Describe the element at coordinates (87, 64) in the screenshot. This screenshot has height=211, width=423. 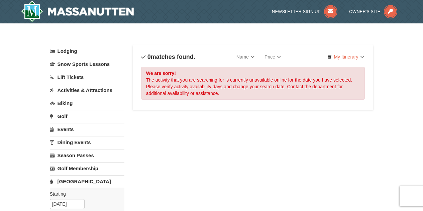
I see `a: Snow Sports Lessons` at that location.